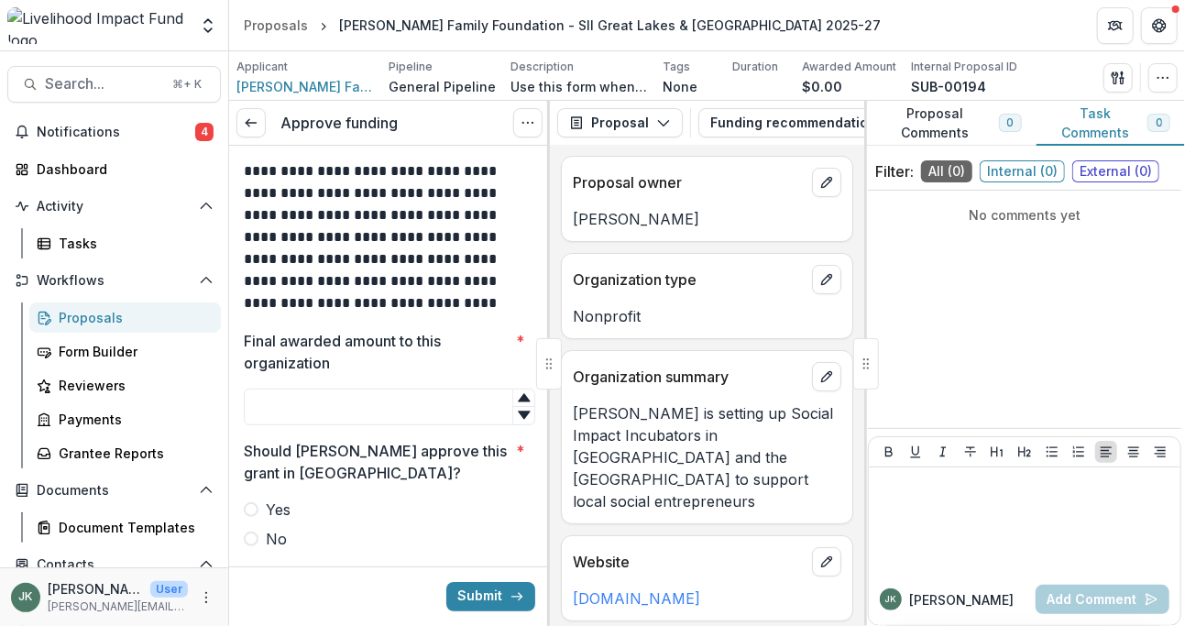 This screenshot has width=1185, height=626. What do you see at coordinates (1103, 600) in the screenshot?
I see `button: Add Comment` at bounding box center [1103, 600].